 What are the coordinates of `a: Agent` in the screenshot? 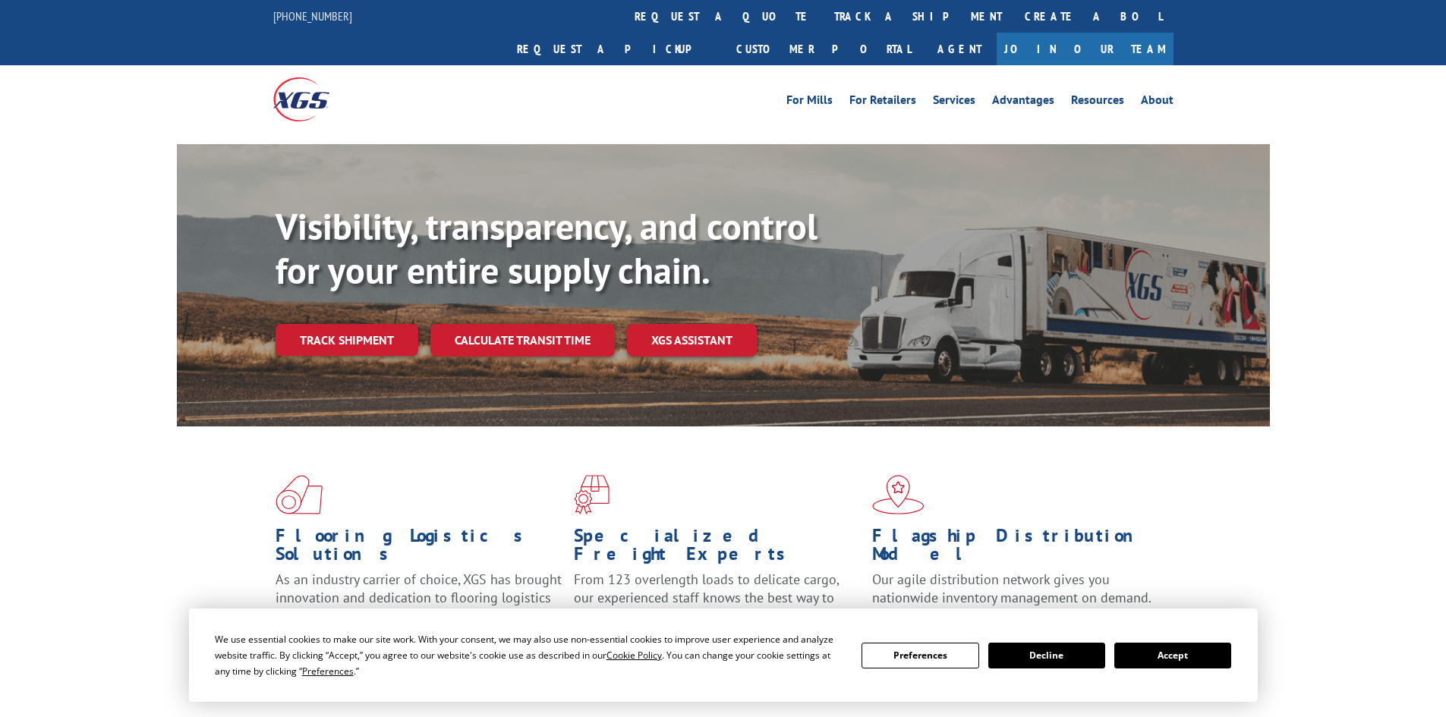 It's located at (959, 49).